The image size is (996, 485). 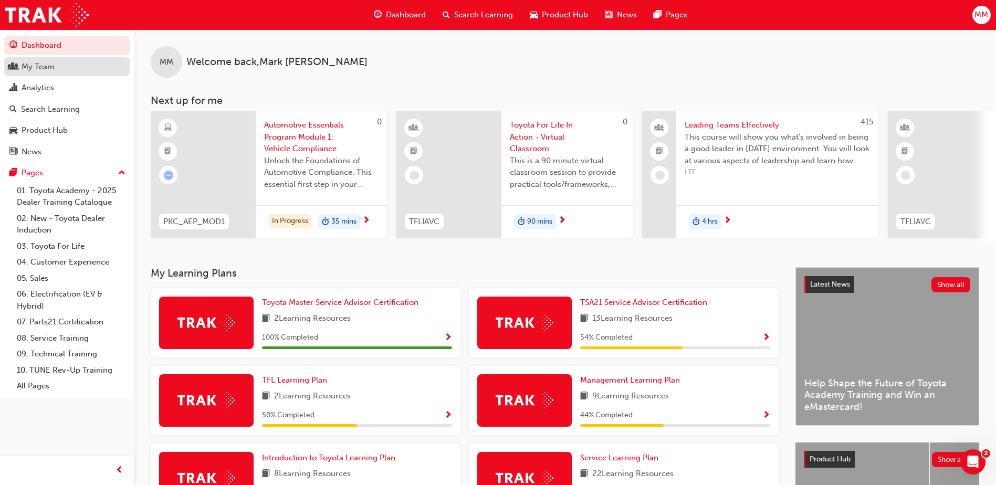 What do you see at coordinates (627, 15) in the screenshot?
I see `span: News` at bounding box center [627, 15].